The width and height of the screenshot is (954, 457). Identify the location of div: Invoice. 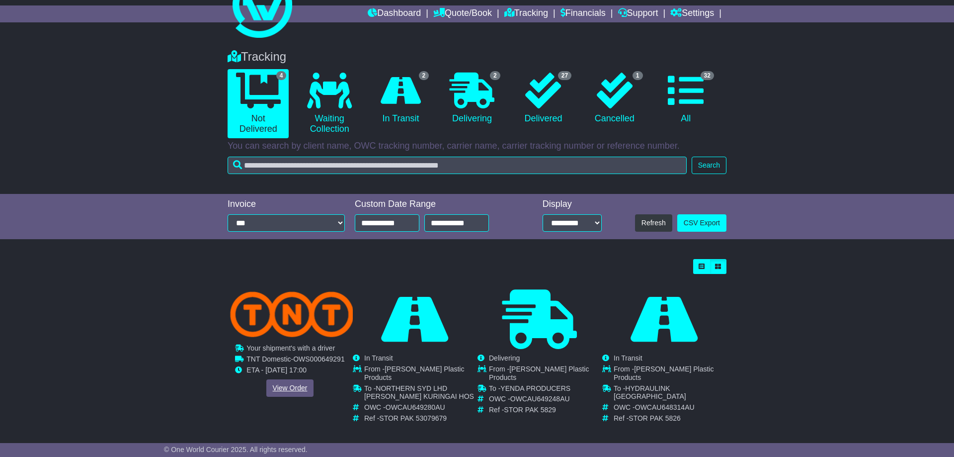
(286, 204).